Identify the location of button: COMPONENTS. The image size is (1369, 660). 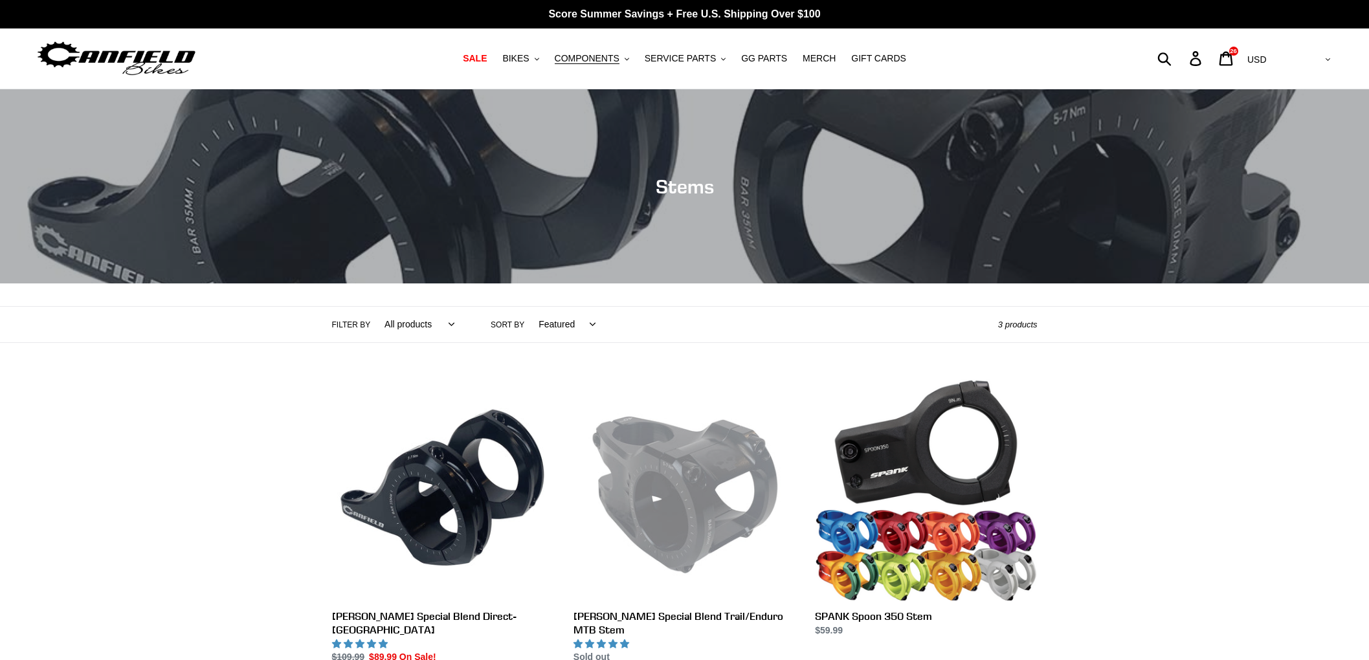
(592, 58).